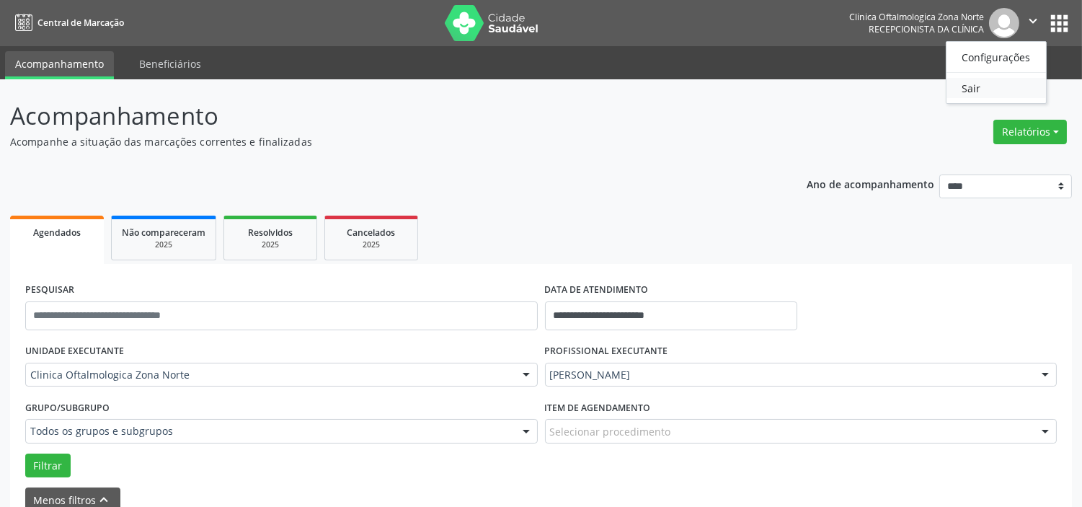 Image resolution: width=1082 pixels, height=507 pixels. What do you see at coordinates (381, 141) in the screenshot?
I see `p: Acompanhe a situação das marcações correntes e finalizadas` at bounding box center [381, 141].